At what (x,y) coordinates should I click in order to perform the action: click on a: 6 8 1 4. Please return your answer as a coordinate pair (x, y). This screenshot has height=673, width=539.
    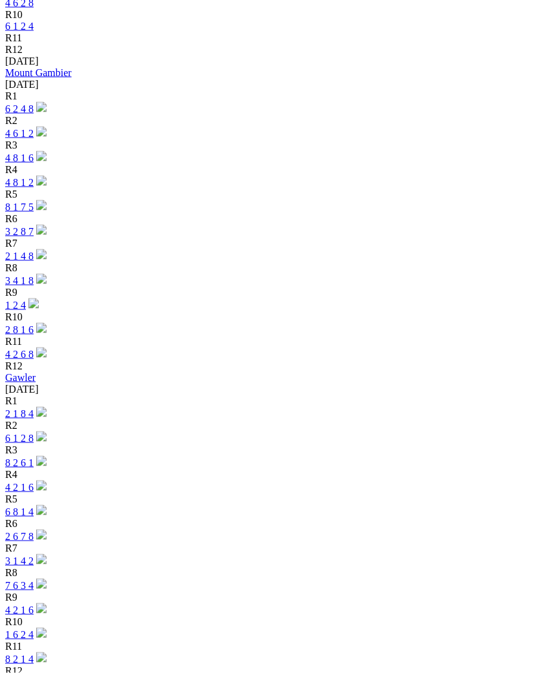
    Looking at the image, I should click on (19, 512).